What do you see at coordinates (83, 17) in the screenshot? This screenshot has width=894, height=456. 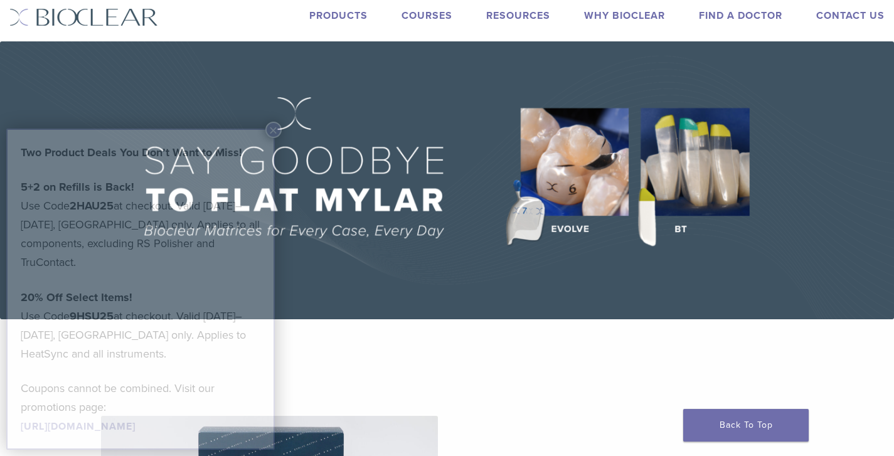 I see `img: Bioclear` at bounding box center [83, 17].